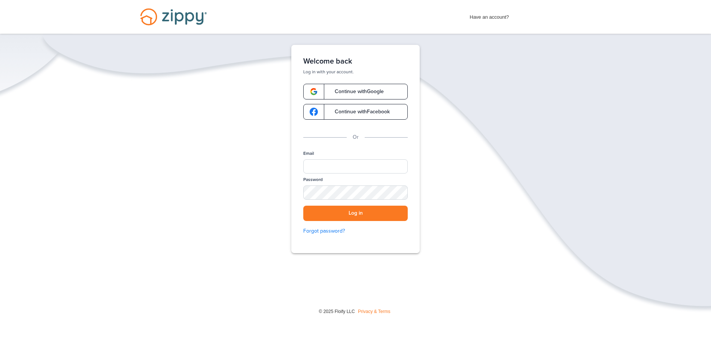 This screenshot has height=356, width=711. What do you see at coordinates (355, 167) in the screenshot?
I see `input: Email` at bounding box center [355, 167].